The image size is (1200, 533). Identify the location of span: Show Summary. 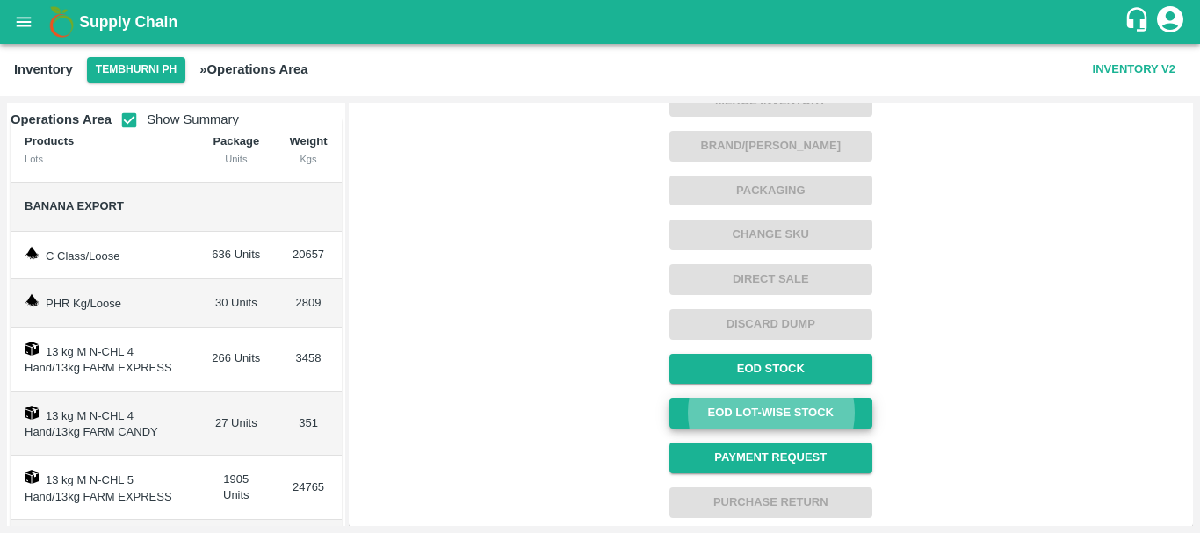
(175, 119).